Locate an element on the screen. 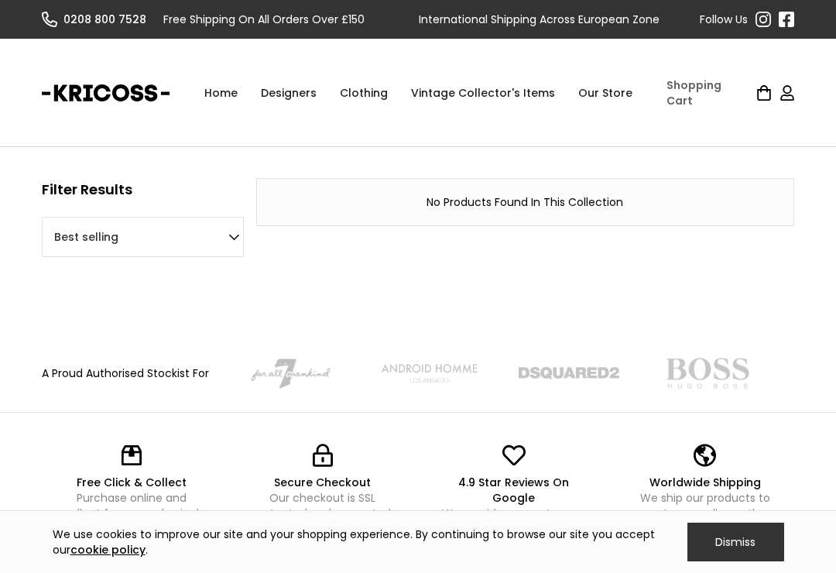 This screenshot has height=573, width=836. div: Purchase online and collect from our physical store for free. is located at coordinates (131, 513).